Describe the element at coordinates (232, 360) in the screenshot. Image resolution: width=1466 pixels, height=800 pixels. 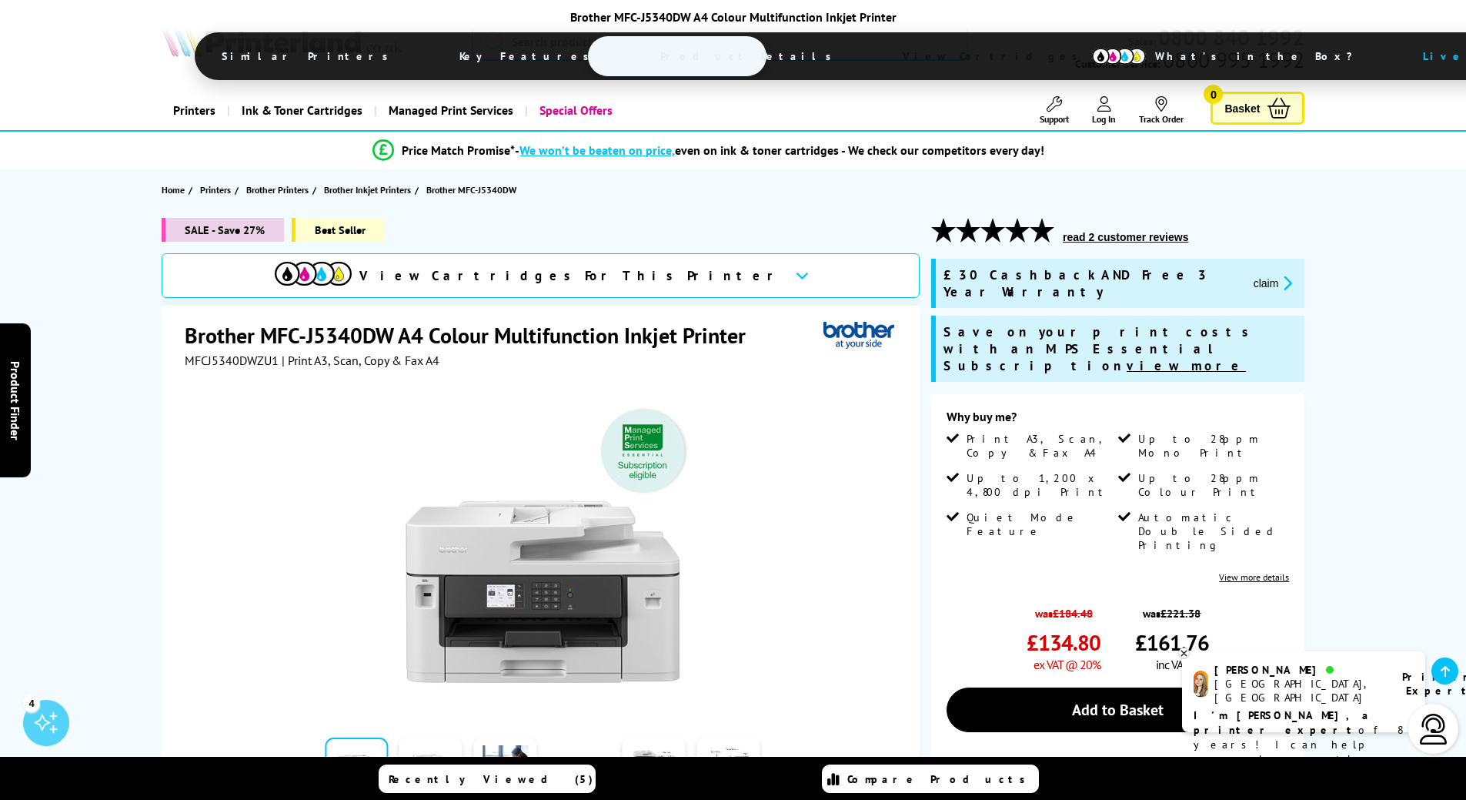
I see `span: MFCJ5340DWZU1` at that location.